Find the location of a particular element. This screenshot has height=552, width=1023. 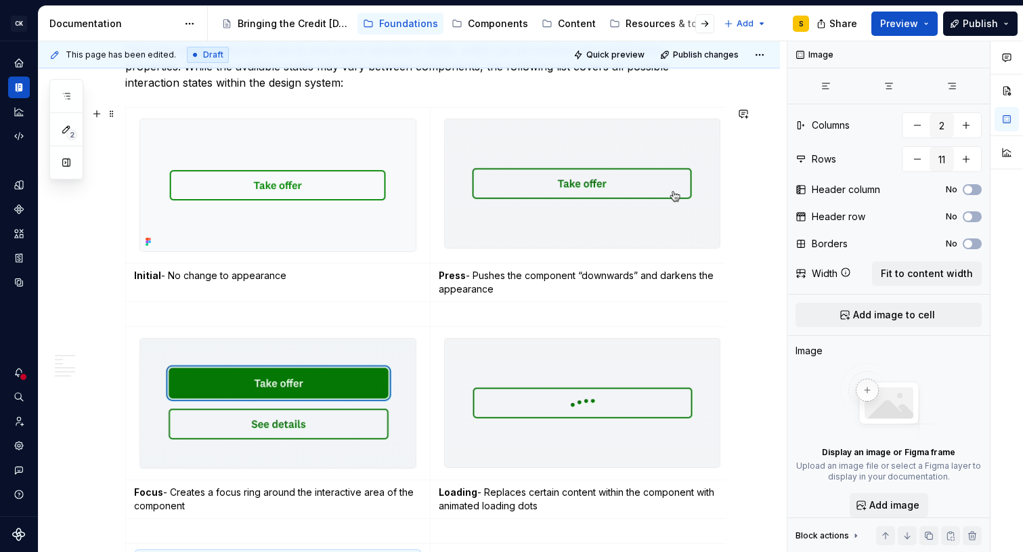

button: Add is located at coordinates (745, 24).